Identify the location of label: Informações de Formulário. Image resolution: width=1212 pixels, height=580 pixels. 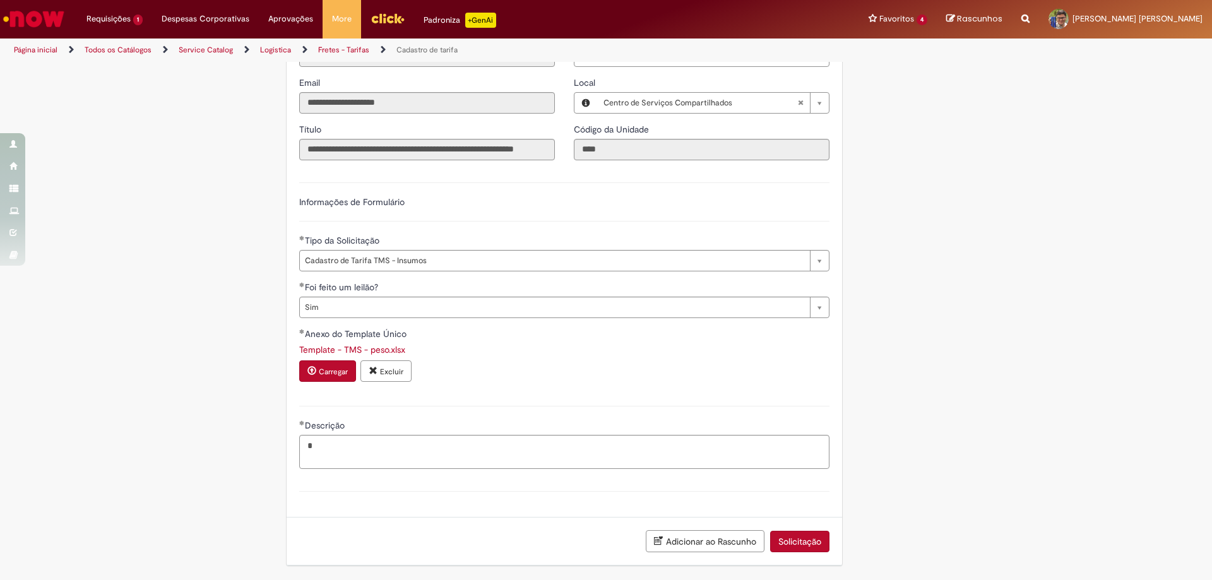
(352, 202).